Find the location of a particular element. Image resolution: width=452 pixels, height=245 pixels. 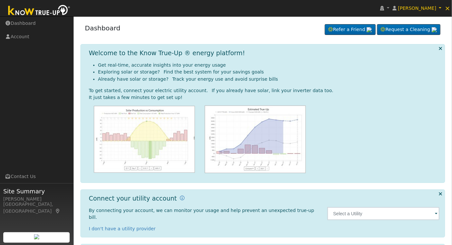

li: Exploring solar or storage? Find the best system for your savings goals is located at coordinates (269, 72).